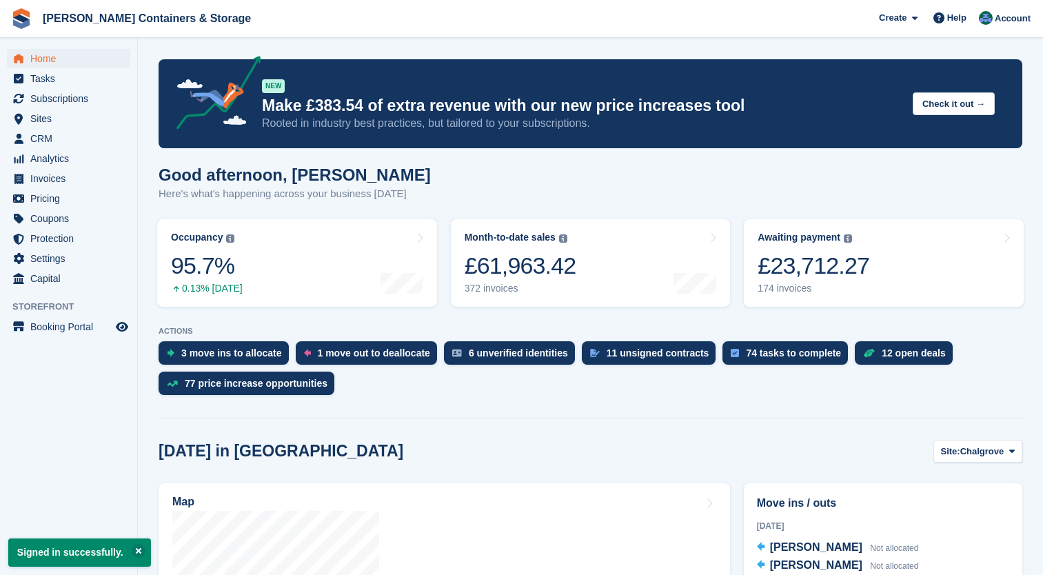 The image size is (1043, 575). Describe the element at coordinates (256, 383) in the screenshot. I see `div: 77 price increase opportunities` at that location.